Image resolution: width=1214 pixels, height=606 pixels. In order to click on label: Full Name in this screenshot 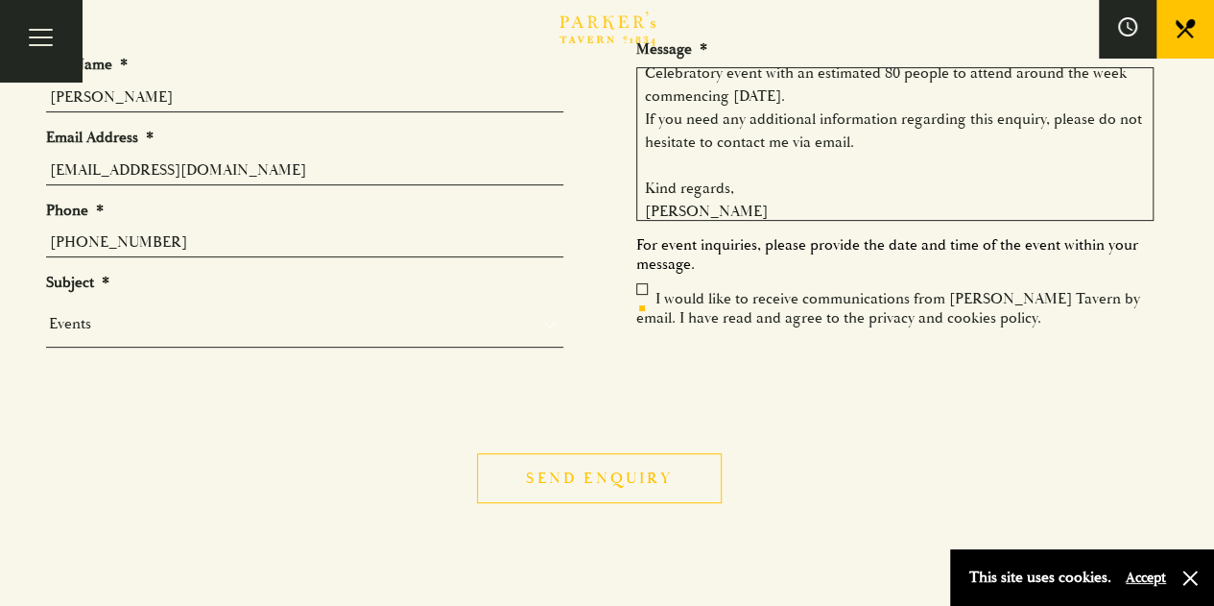, I will do `click(86, 64)`.